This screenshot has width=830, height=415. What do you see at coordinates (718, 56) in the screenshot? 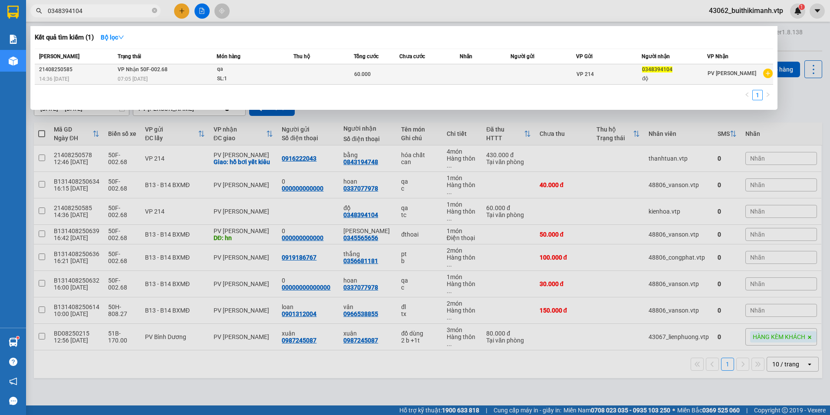
I see `span: VP Nhận` at bounding box center [718, 56].